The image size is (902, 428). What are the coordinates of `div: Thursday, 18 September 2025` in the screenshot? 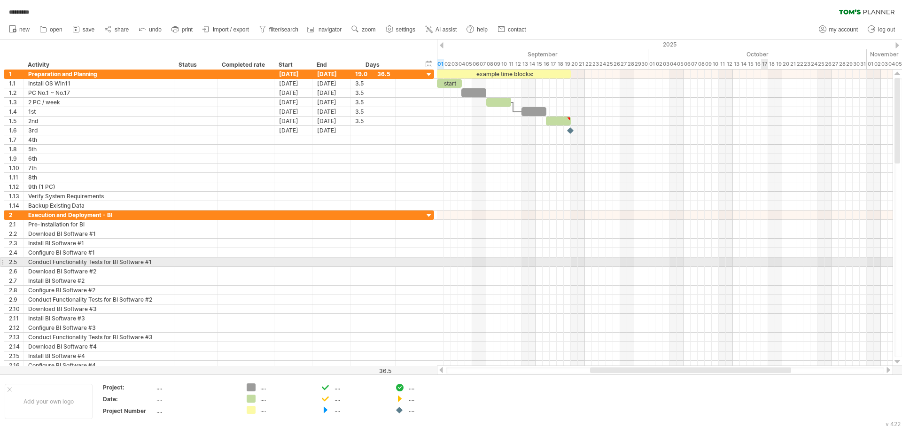 It's located at (560, 64).